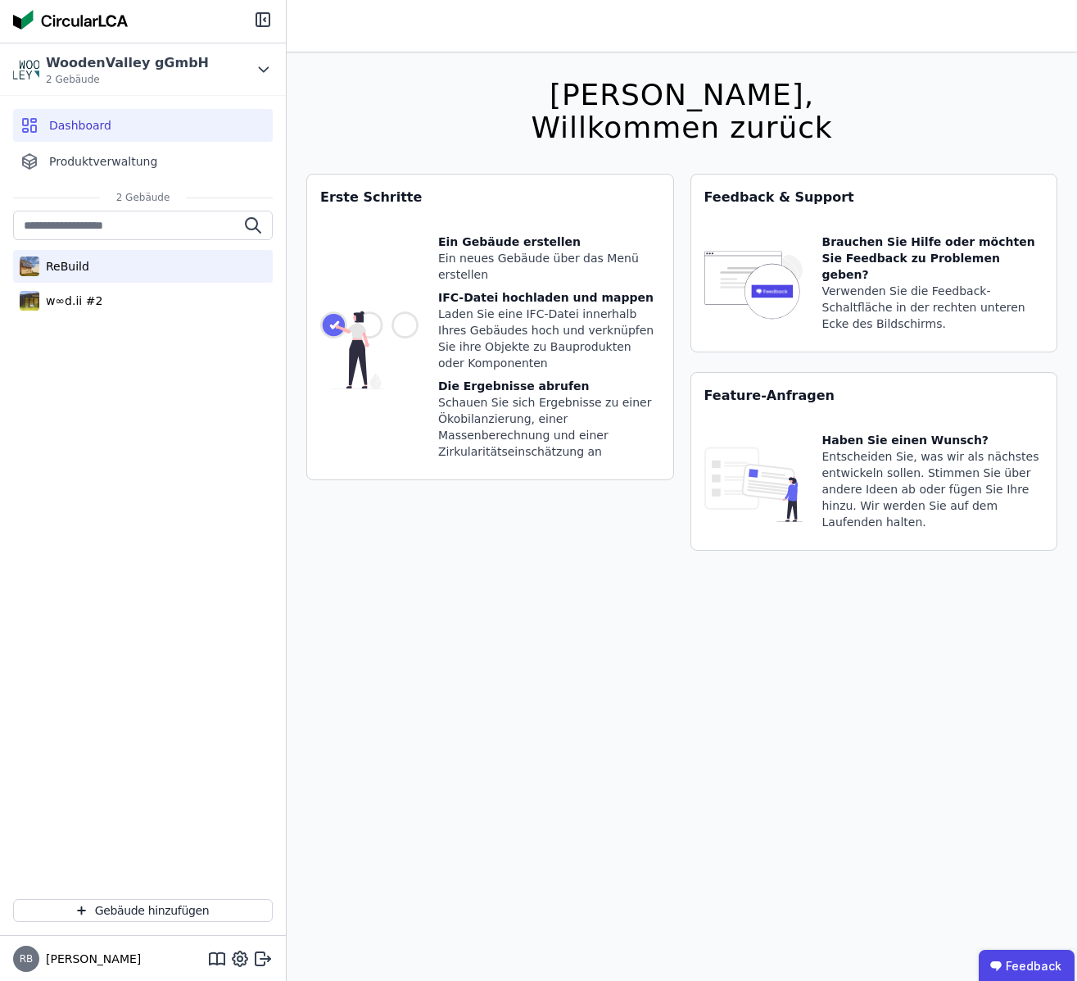  Describe the element at coordinates (70, 20) in the screenshot. I see `img: Concular` at that location.